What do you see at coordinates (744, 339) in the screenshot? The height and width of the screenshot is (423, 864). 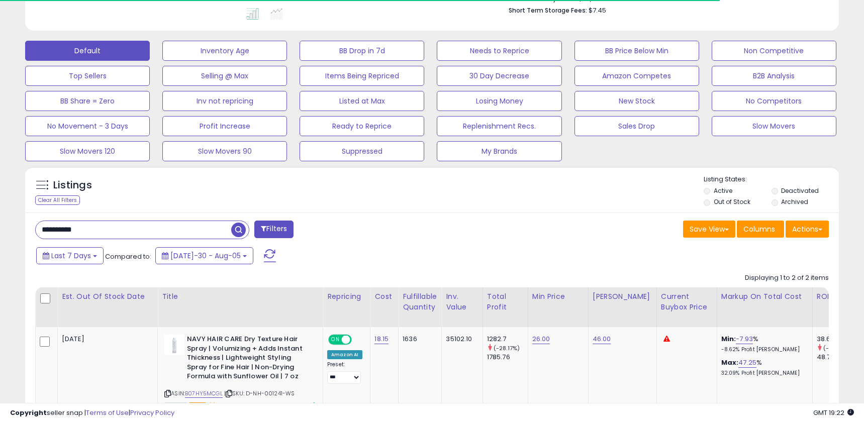 I see `a: -7.93` at bounding box center [744, 339].